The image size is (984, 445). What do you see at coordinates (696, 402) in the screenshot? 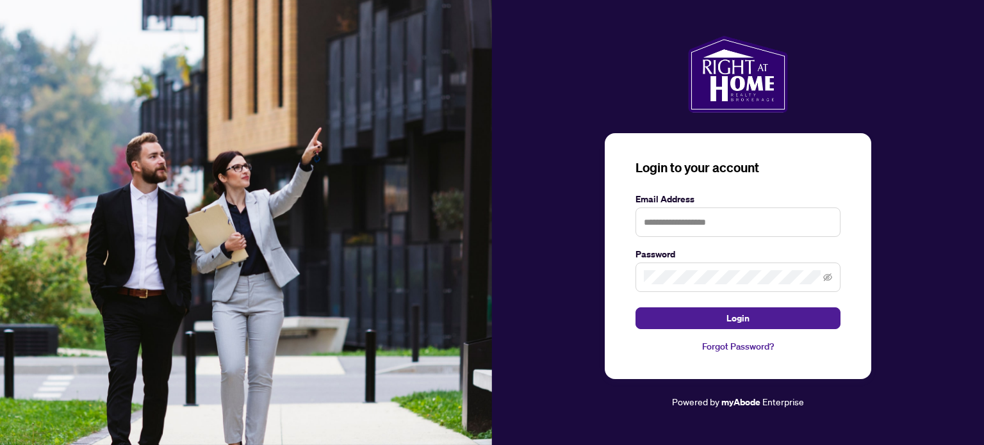
I see `span: Powered by` at bounding box center [696, 402].